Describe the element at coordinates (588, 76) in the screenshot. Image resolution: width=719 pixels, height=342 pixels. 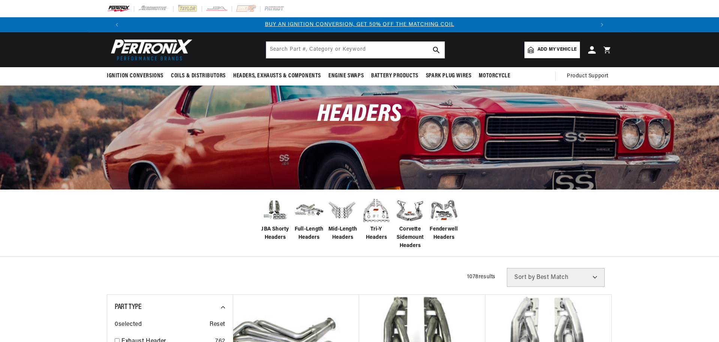
I see `span: Product Support` at that location.